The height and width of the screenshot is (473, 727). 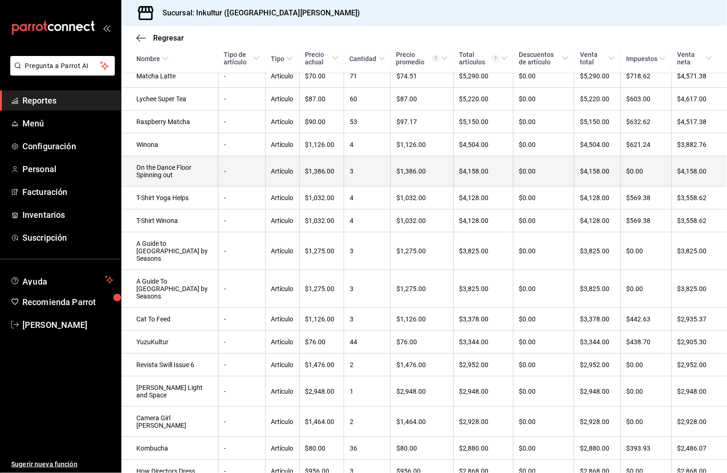 I want to click on span: Suscripción, so click(x=68, y=238).